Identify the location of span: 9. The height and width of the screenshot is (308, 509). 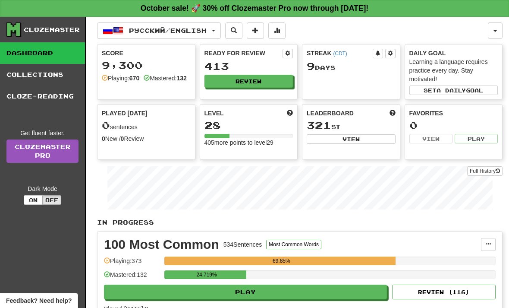
(311, 66).